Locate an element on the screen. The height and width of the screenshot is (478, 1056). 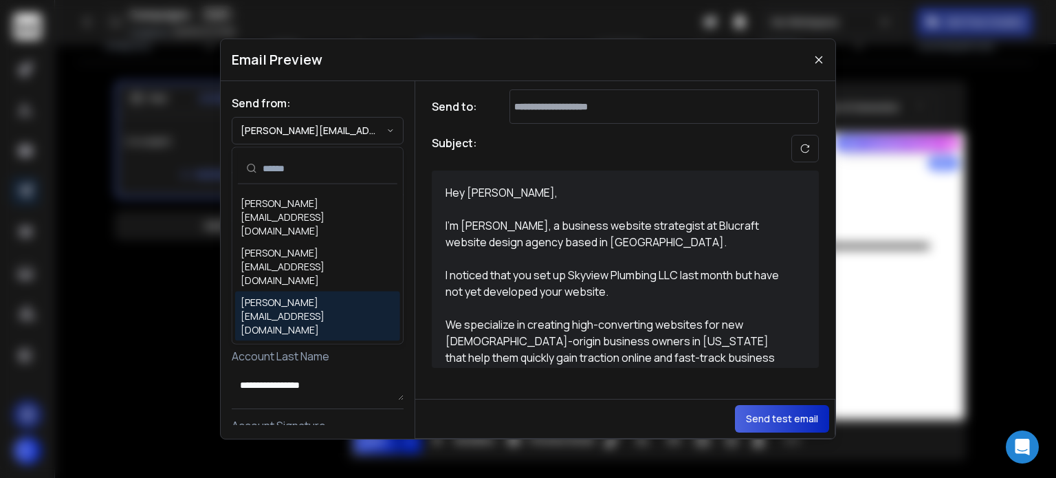
div: Open Intercom Messenger is located at coordinates (1022, 447).